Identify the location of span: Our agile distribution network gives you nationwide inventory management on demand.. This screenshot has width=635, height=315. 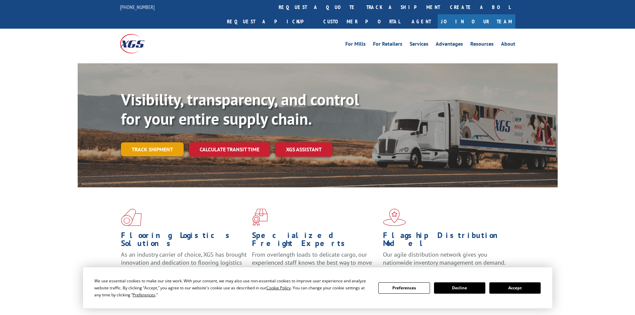
(444, 258).